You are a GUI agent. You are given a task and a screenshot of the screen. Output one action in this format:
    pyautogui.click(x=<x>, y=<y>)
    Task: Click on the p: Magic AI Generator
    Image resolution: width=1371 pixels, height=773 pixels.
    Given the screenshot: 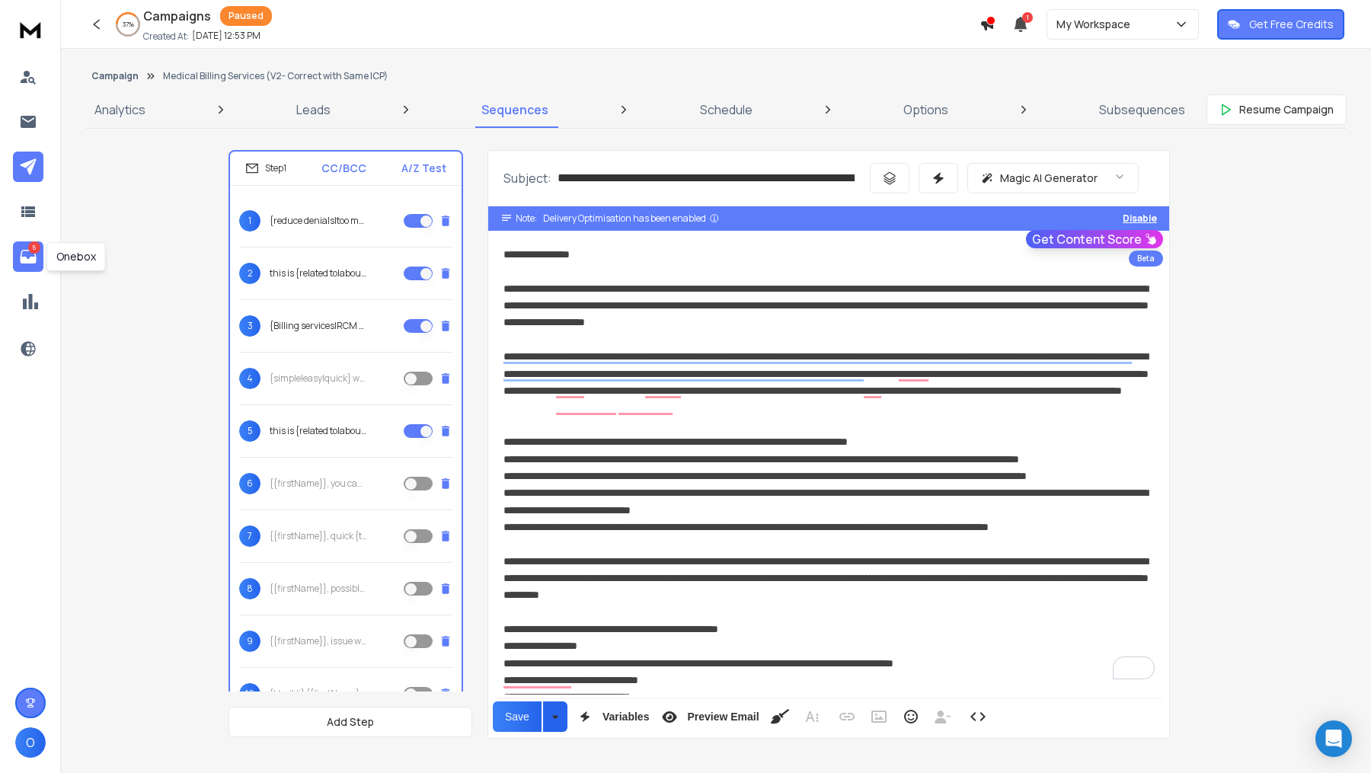 What is the action you would take?
    pyautogui.click(x=1049, y=178)
    